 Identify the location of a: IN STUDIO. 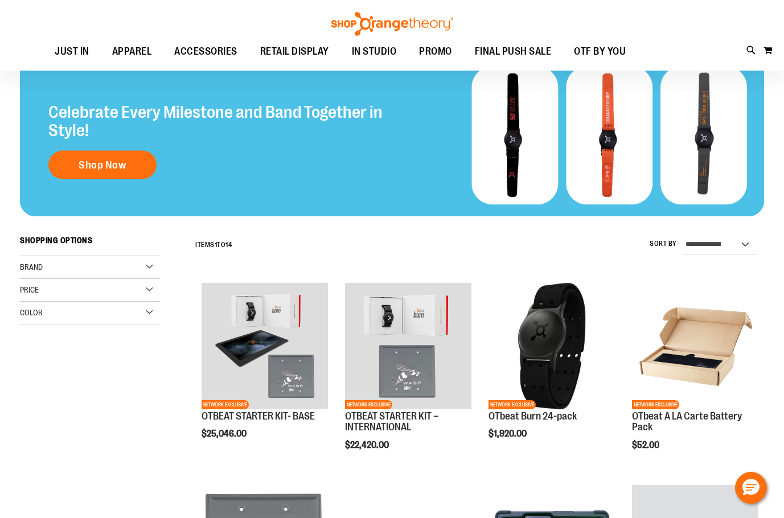
(374, 51).